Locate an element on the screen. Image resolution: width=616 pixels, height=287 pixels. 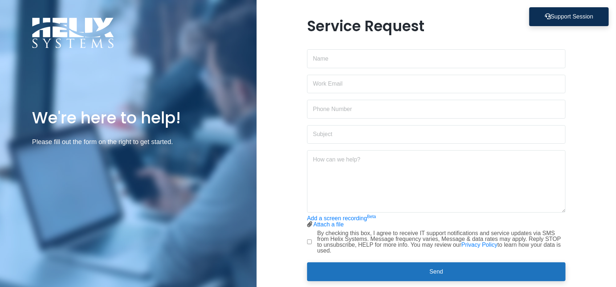
button: Send is located at coordinates (436, 272).